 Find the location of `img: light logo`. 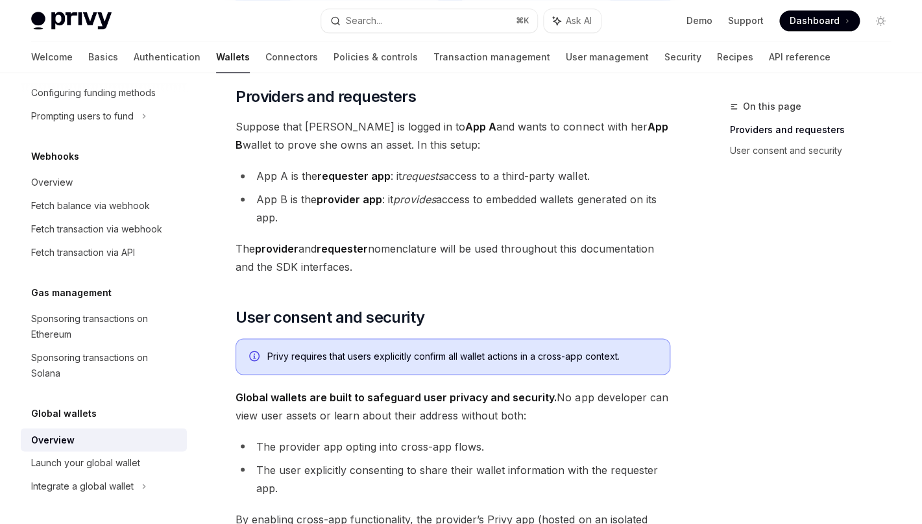

img: light logo is located at coordinates (71, 21).